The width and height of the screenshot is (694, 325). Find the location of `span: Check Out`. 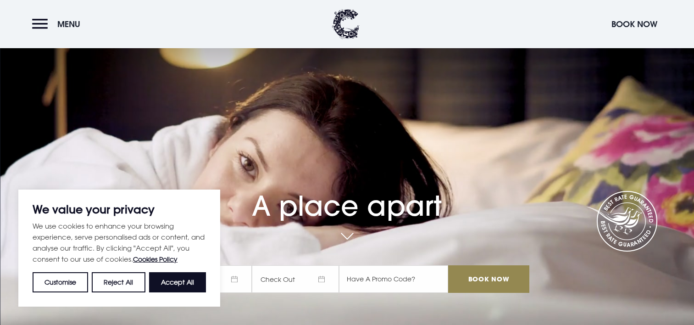

span: Check Out is located at coordinates (295, 279).